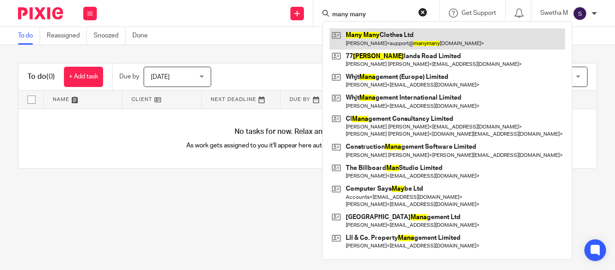 The height and width of the screenshot is (270, 615). What do you see at coordinates (479, 13) in the screenshot?
I see `span: Get Support` at bounding box center [479, 13].